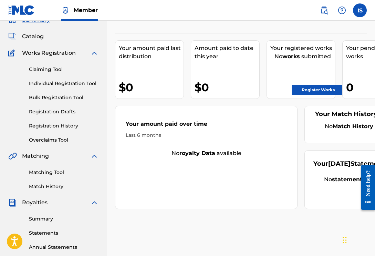 The image size is (375, 256). Describe the element at coordinates (64, 111) in the screenshot. I see `a: Registration Drafts` at that location.